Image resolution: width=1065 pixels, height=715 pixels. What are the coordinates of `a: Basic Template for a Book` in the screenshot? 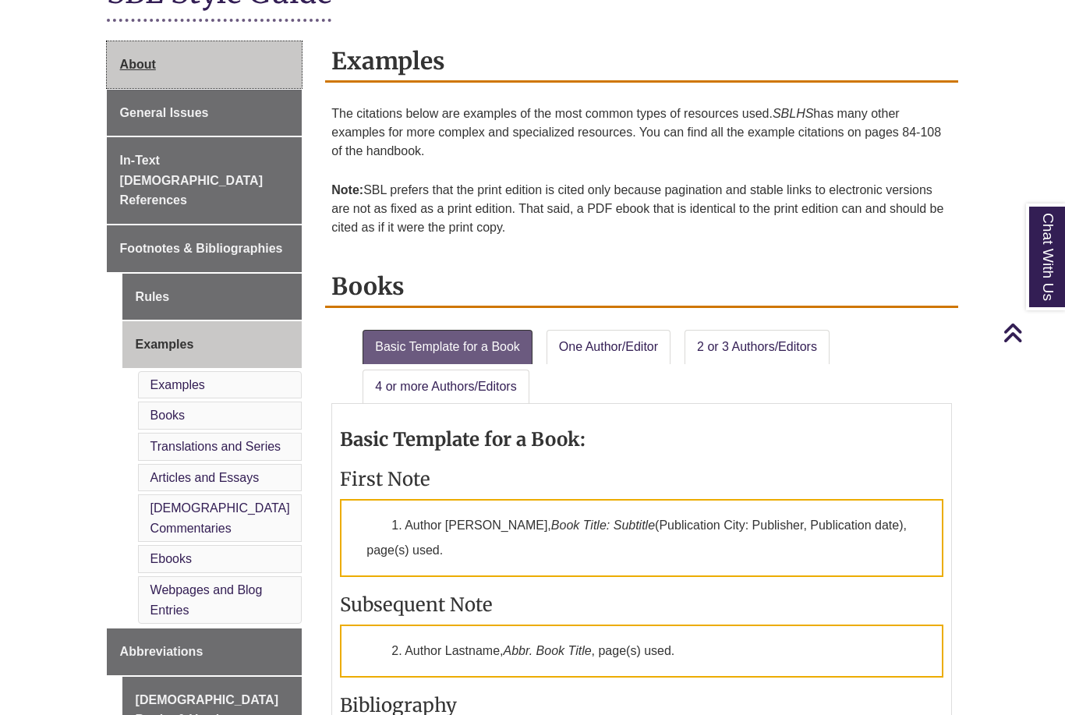 It's located at (448, 347).